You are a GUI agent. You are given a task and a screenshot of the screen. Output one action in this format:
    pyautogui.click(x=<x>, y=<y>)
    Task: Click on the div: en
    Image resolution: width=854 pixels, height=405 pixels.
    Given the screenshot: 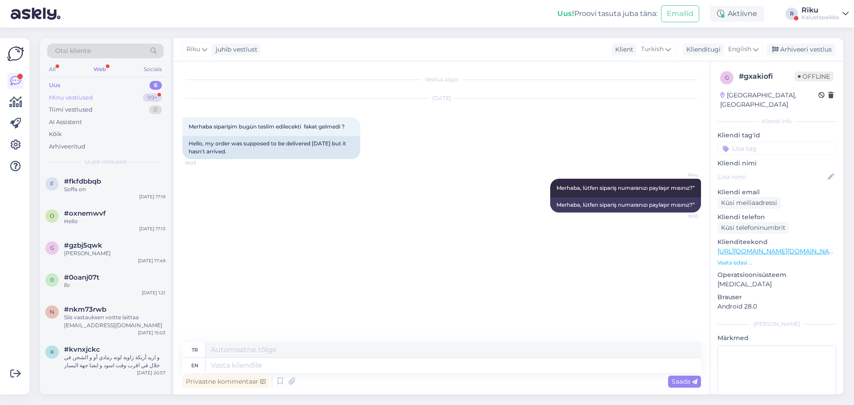 What is the action you would take?
    pyautogui.click(x=195, y=366)
    